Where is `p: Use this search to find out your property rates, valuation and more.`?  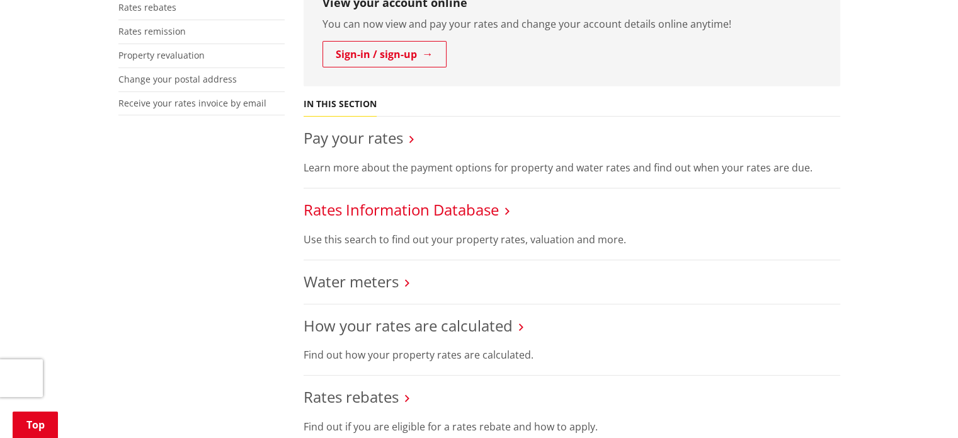 p: Use this search to find out your property rates, valuation and more. is located at coordinates (572, 239).